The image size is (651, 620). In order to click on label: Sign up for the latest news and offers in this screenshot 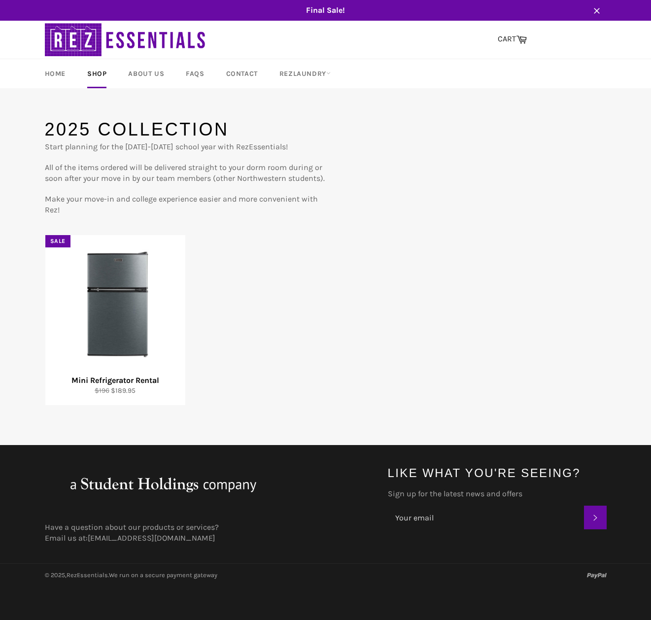, I will do `click(497, 494)`.